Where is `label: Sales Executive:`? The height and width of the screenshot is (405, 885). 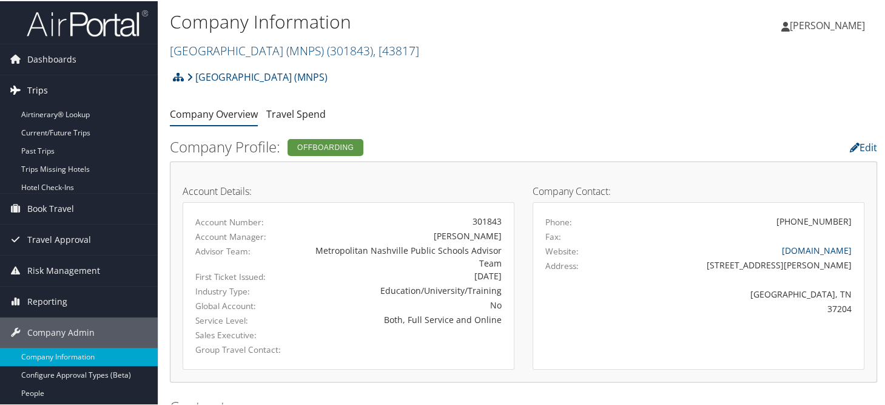
label: Sales Executive: is located at coordinates (240, 334).